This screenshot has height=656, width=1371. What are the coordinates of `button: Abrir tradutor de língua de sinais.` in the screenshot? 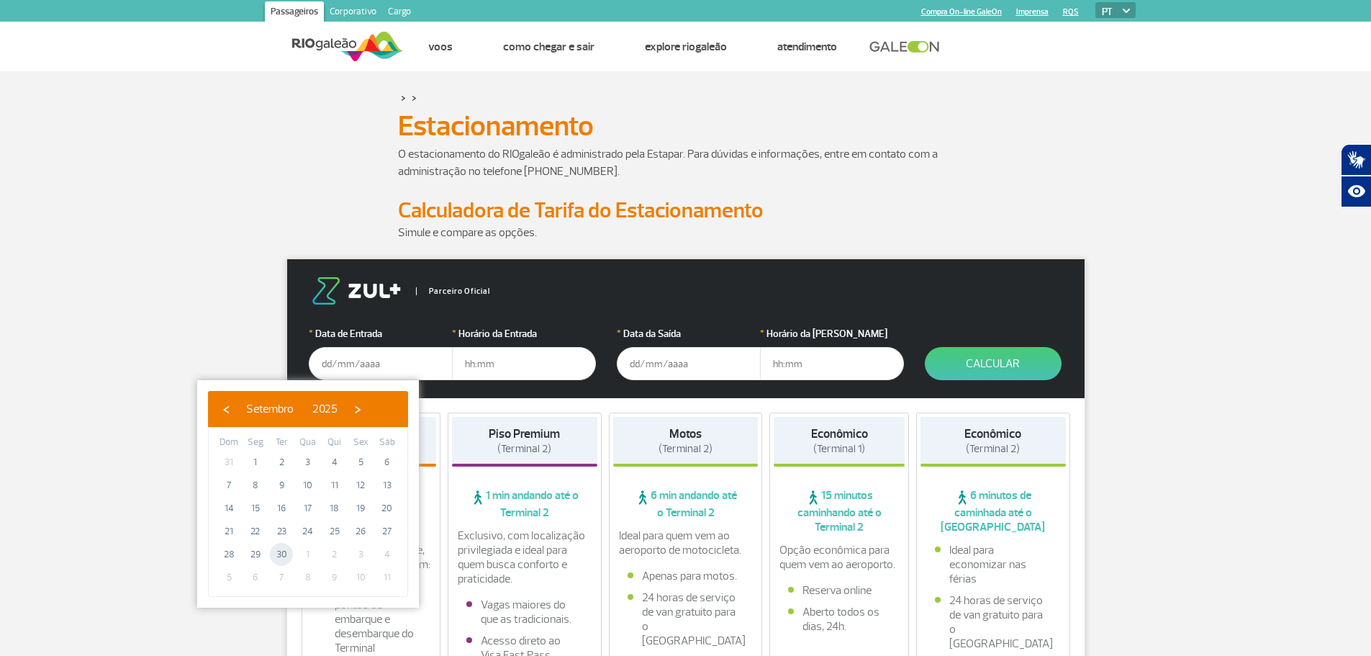 It's located at (1356, 160).